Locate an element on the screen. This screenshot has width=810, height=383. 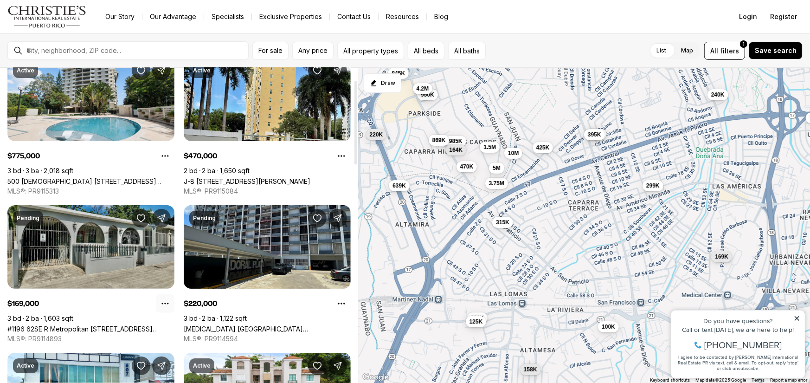
button: 240K is located at coordinates (718, 95).